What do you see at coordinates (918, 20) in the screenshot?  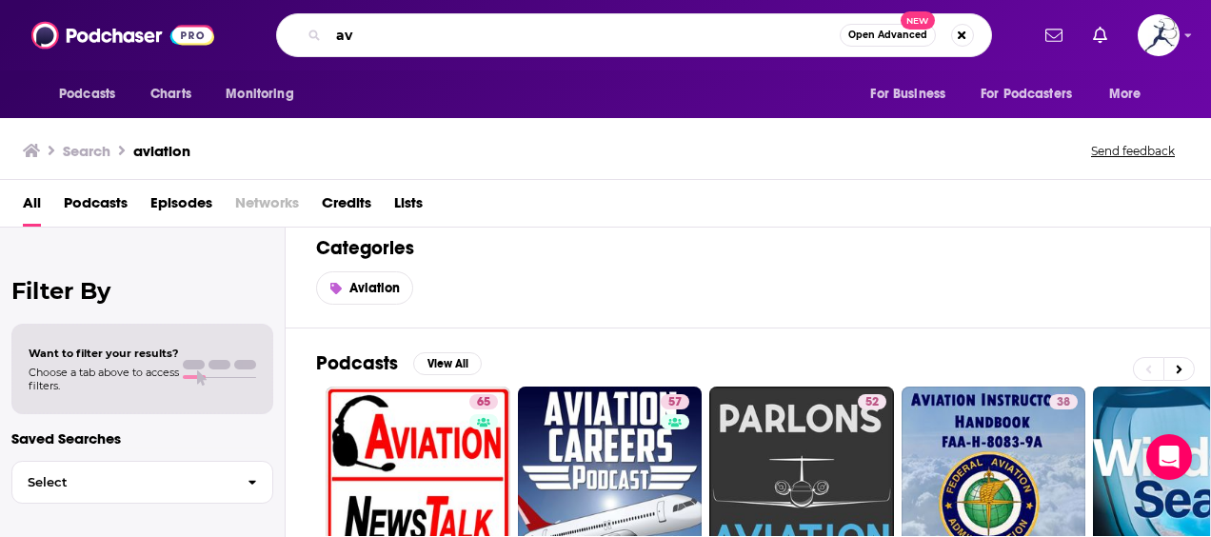 I see `span: New` at bounding box center [918, 20].